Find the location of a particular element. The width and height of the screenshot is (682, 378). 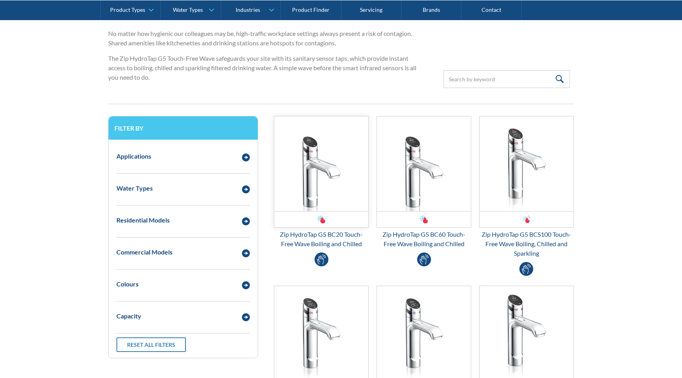

a: Zip HydroTap G5 BCS100 Touch-Free Wave Boiling, Chilled and SparklingZip HydroTap G5 BCS100 Touch... is located at coordinates (526, 187).